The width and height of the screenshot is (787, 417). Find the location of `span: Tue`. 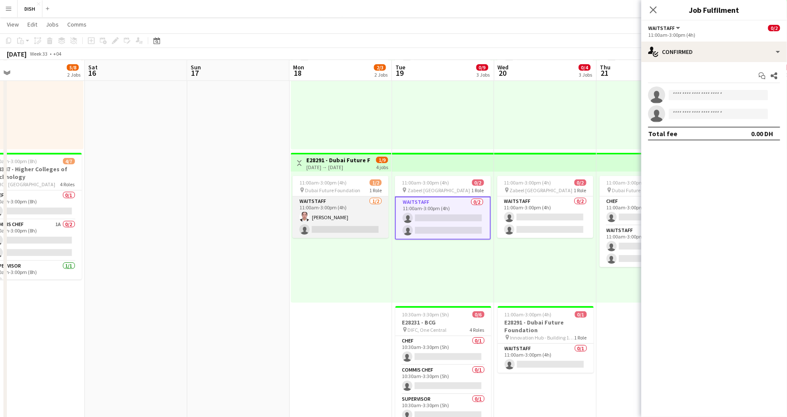

span: Tue is located at coordinates (400, 67).